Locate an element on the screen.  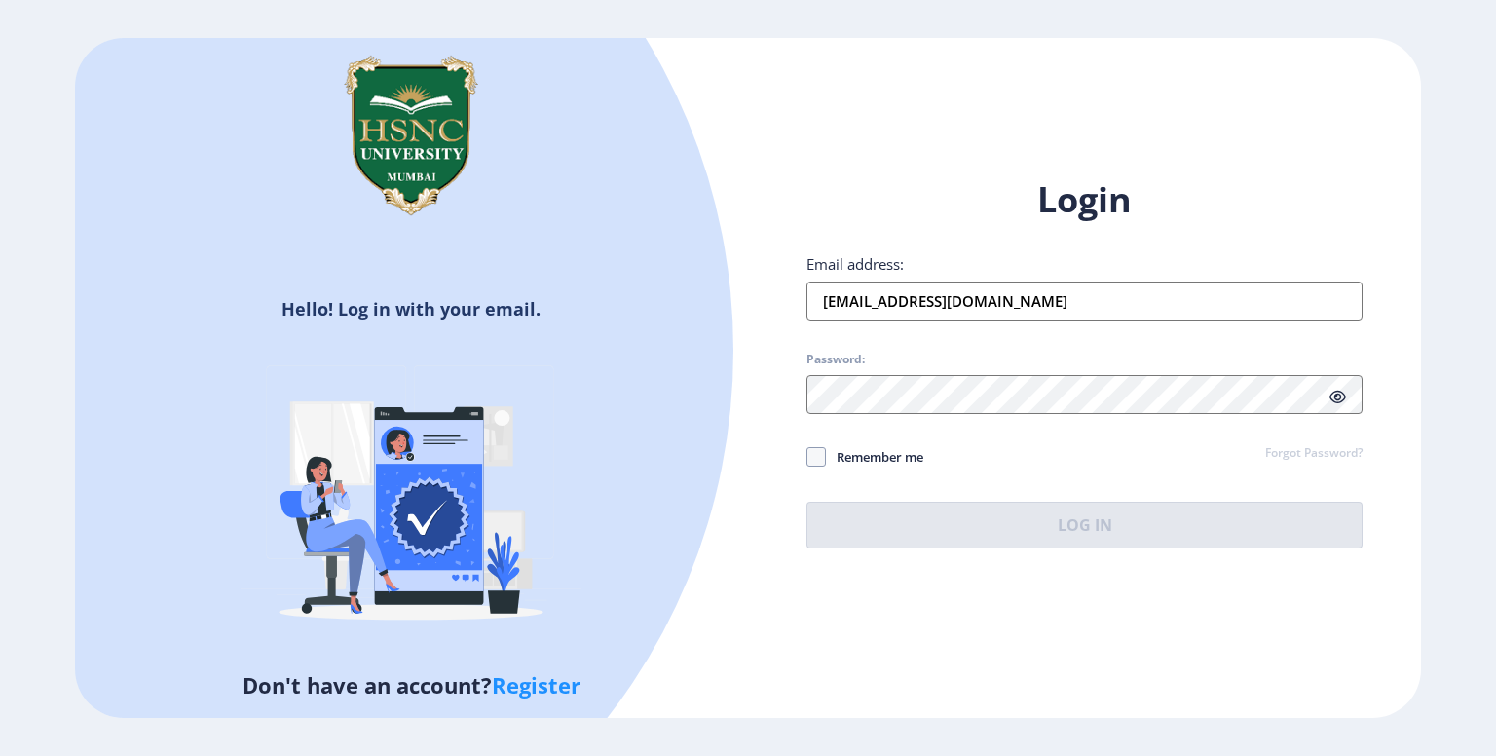
label: Password: is located at coordinates (836, 359).